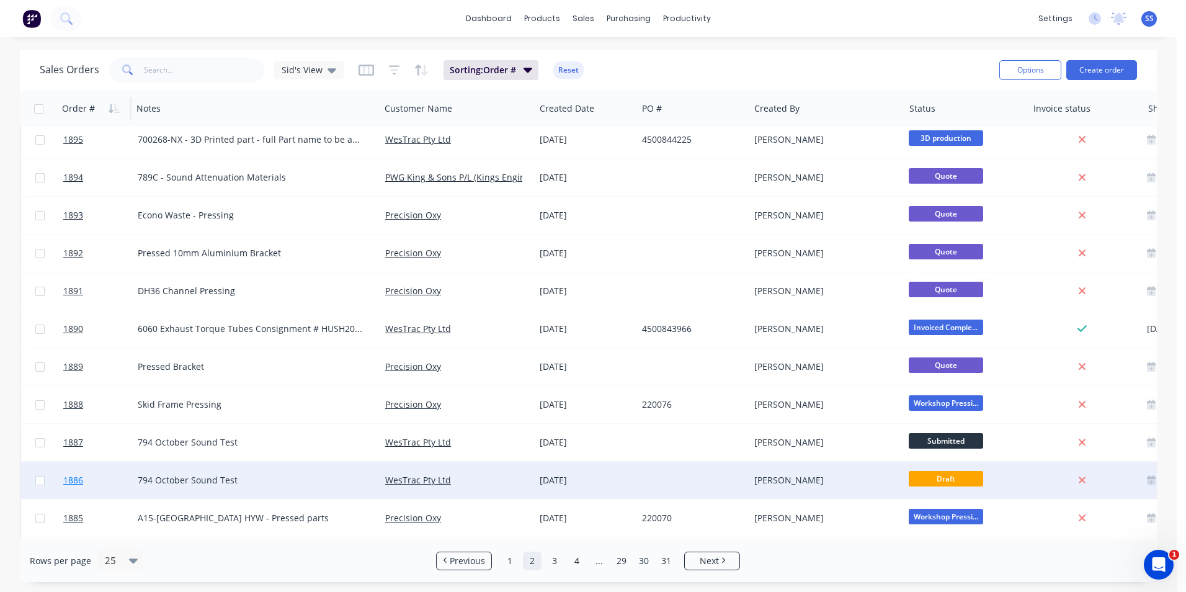 The height and width of the screenshot is (592, 1186). Describe the element at coordinates (251, 442) in the screenshot. I see `div: 794 October Sound Test` at that location.